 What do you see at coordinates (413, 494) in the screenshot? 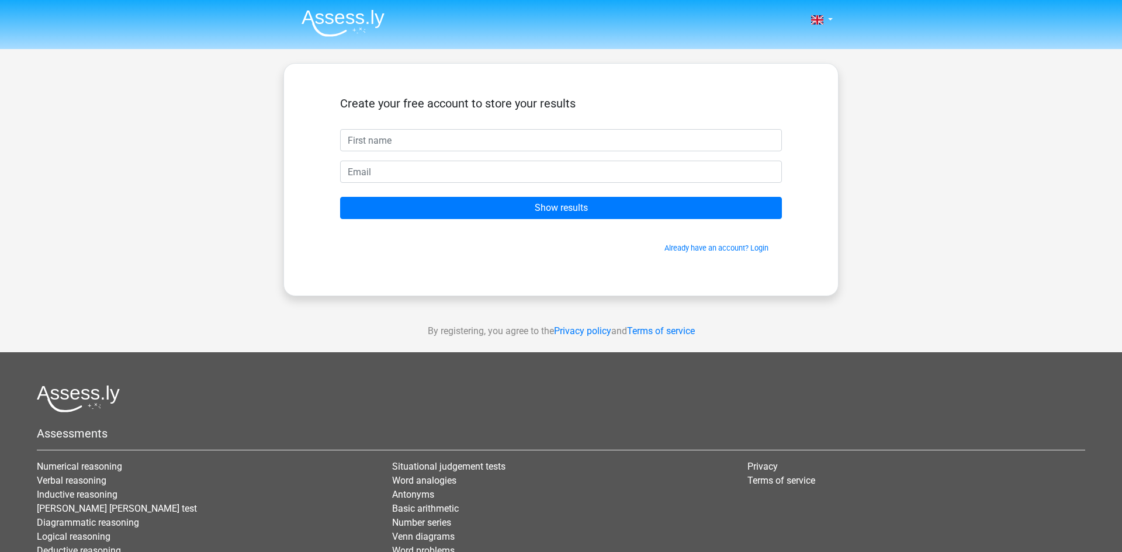
I see `a: Antonyms` at bounding box center [413, 494].